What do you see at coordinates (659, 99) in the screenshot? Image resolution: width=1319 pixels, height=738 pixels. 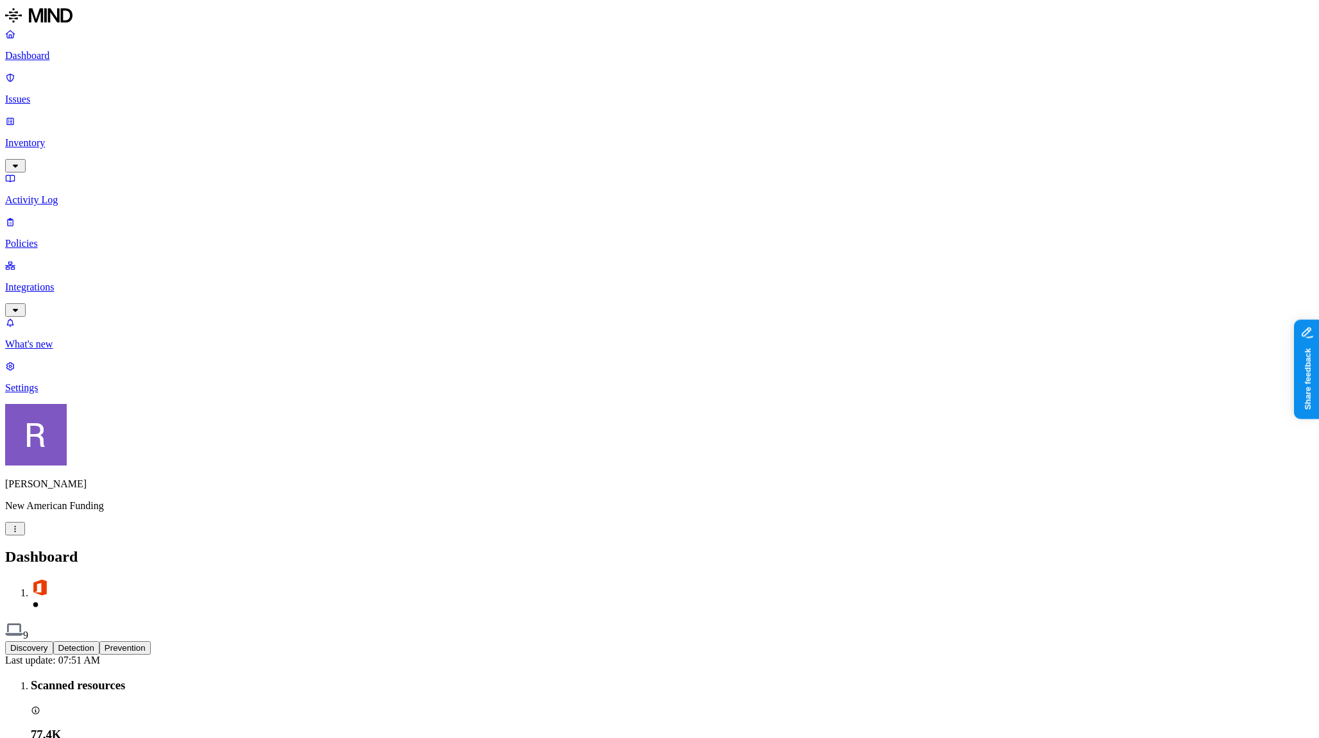 I see `p: Issues` at bounding box center [659, 99].